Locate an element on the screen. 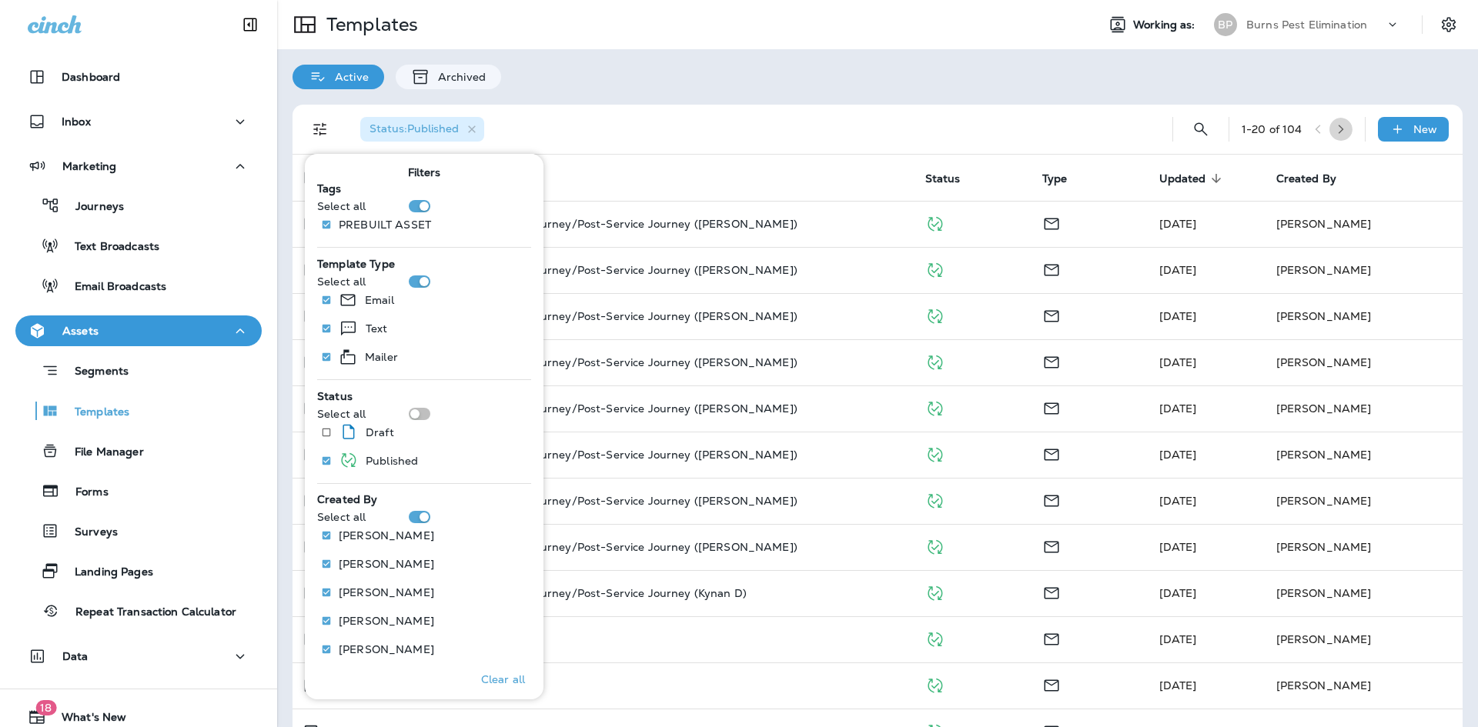  button: Segments is located at coordinates (139, 370).